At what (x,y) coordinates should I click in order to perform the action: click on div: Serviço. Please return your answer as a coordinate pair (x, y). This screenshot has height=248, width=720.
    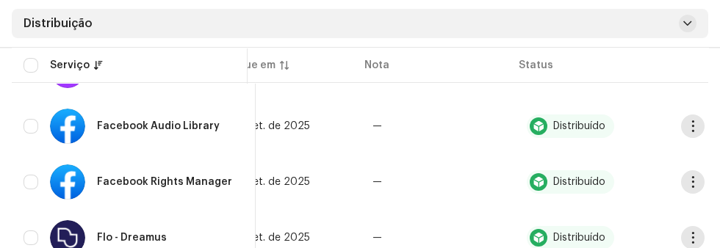
    Looking at the image, I should click on (70, 65).